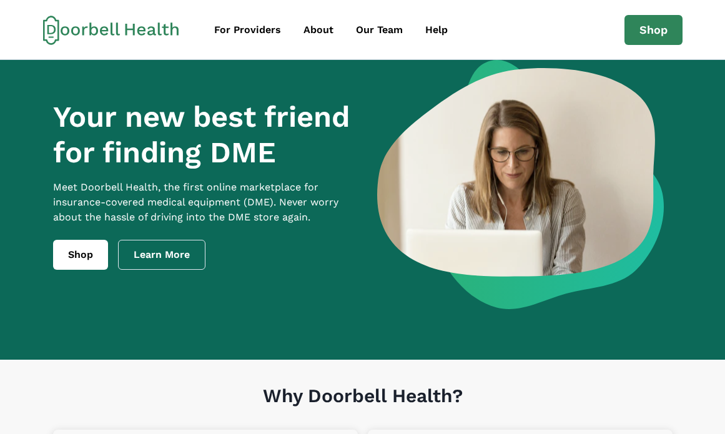  Describe the element at coordinates (247, 30) in the screenshot. I see `a: For Providers` at that location.